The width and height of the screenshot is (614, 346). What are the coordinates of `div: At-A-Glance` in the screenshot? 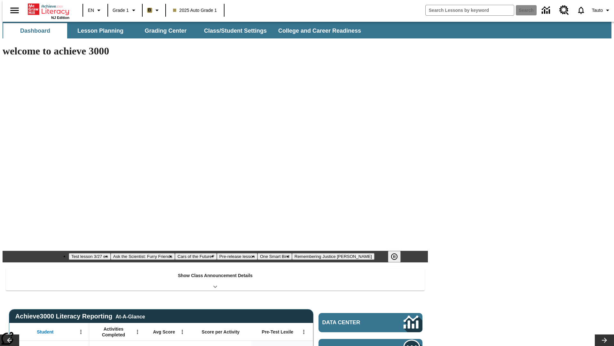 It's located at (130, 316).